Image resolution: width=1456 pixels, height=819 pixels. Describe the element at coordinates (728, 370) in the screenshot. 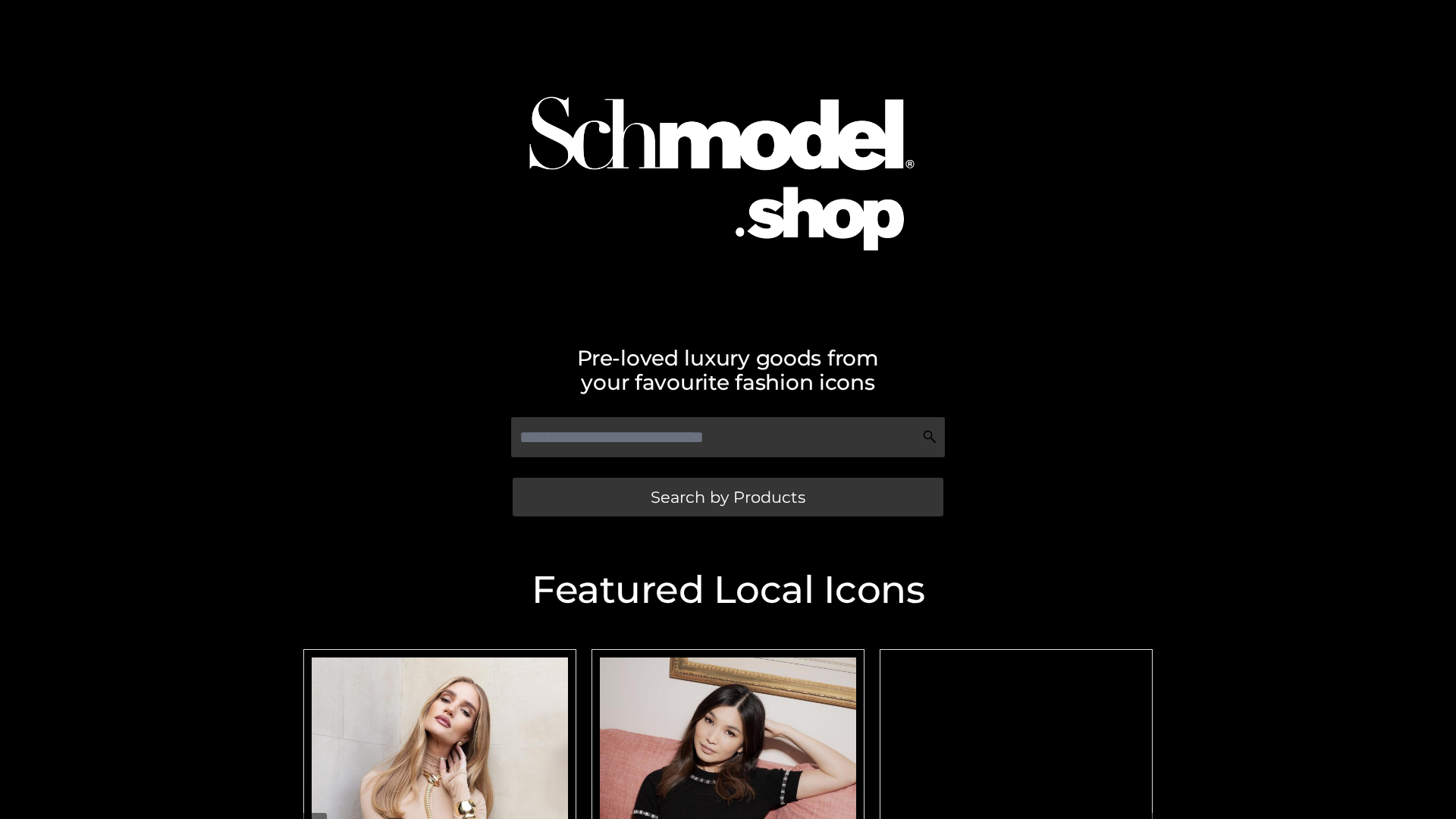

I see `h2: Pre-loved luxury goods from your favourite fashion icons` at that location.